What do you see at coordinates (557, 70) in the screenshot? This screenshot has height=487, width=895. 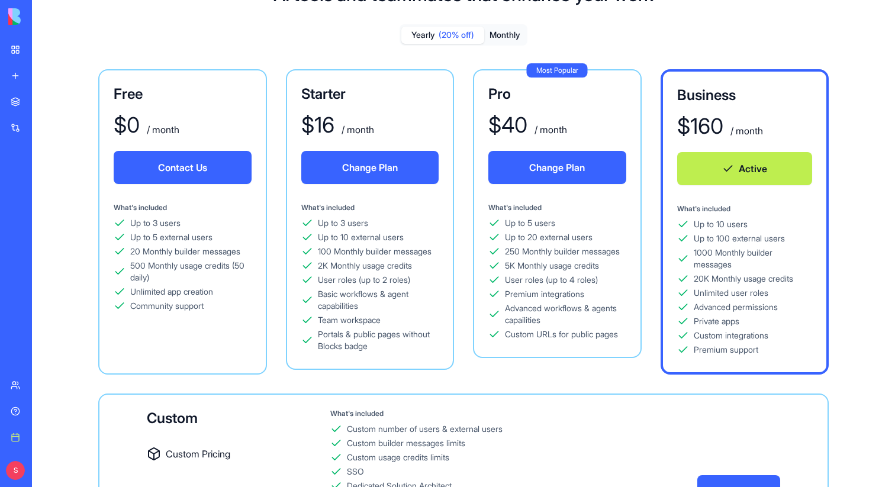 I see `div: Most Popular` at bounding box center [557, 70].